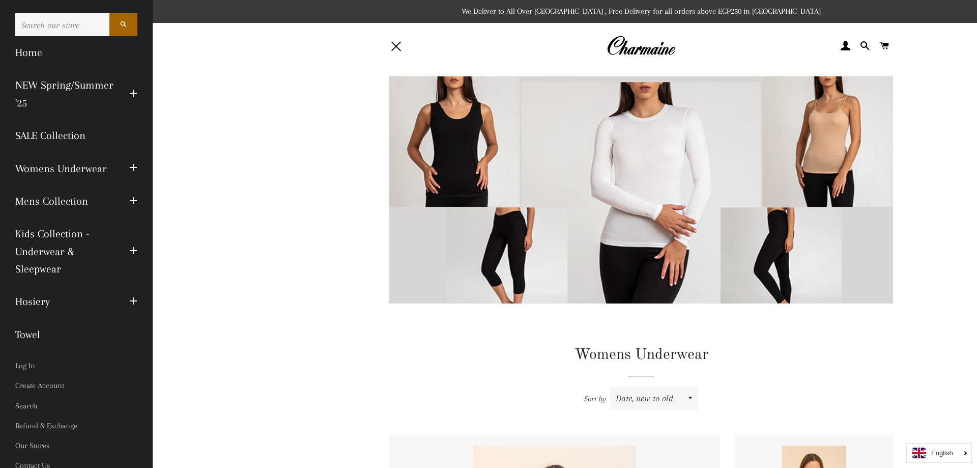  I want to click on a: Home, so click(76, 52).